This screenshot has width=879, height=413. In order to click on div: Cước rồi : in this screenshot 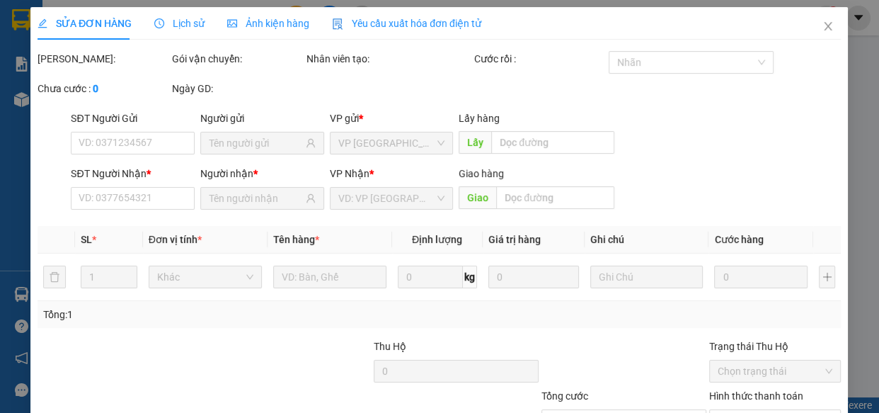, I will do `click(540, 59)`.